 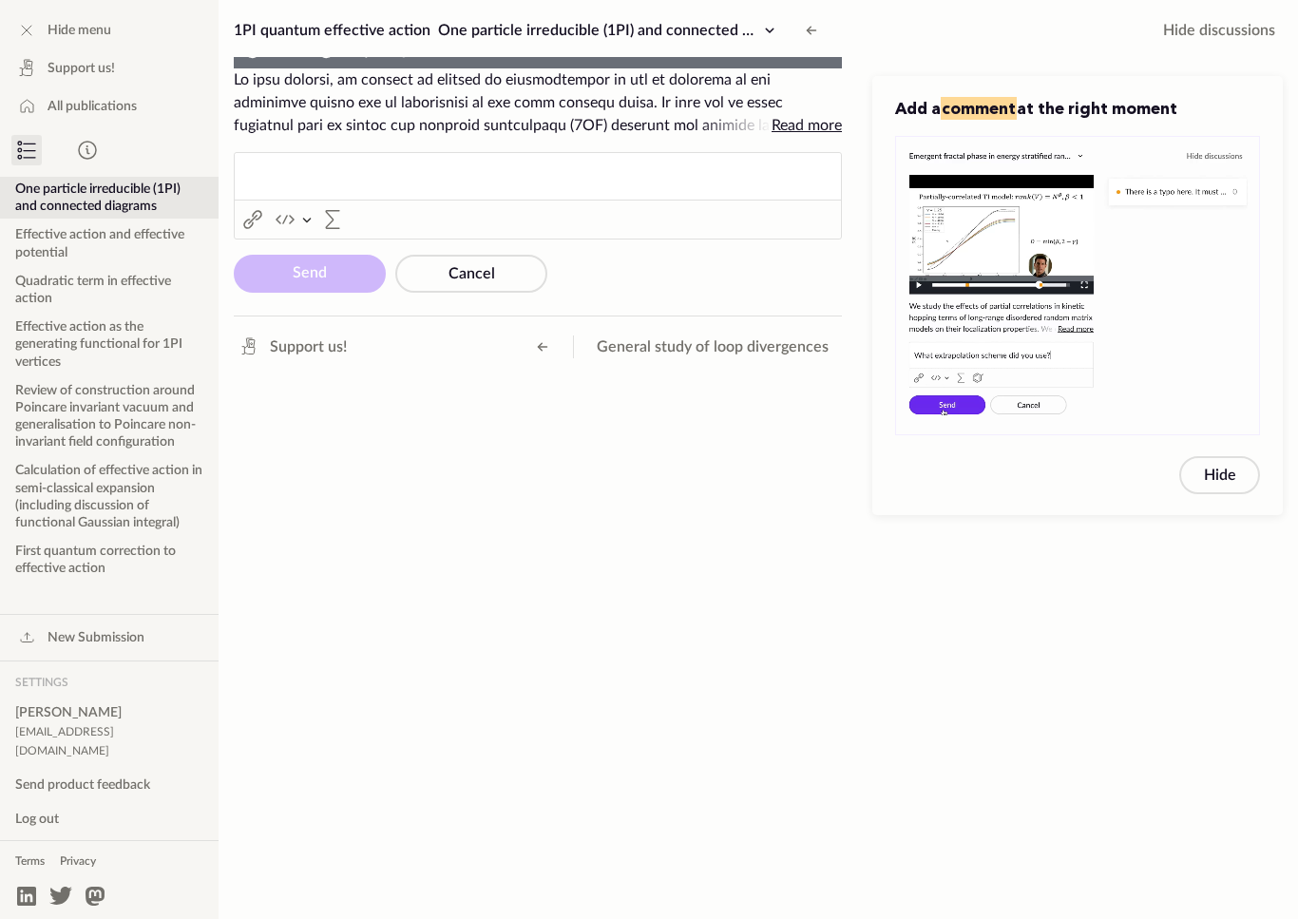 What do you see at coordinates (620, 30) in the screenshot?
I see `span: One particle irreducible (1PI) and connected diagrams` at bounding box center [620, 30].